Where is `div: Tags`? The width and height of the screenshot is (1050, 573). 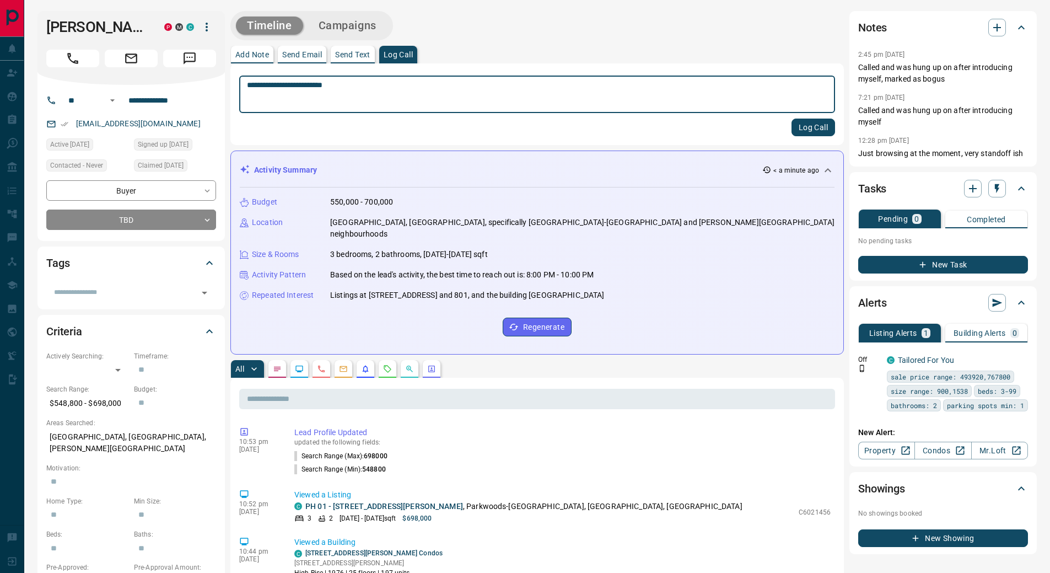
div: Tags is located at coordinates (131, 263).